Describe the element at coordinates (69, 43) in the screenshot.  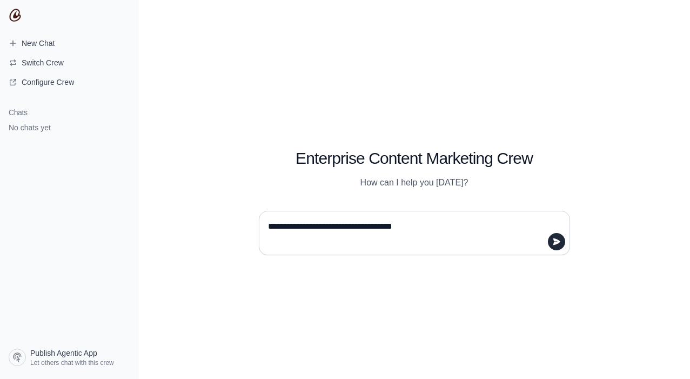
I see `a: New Chat` at that location.